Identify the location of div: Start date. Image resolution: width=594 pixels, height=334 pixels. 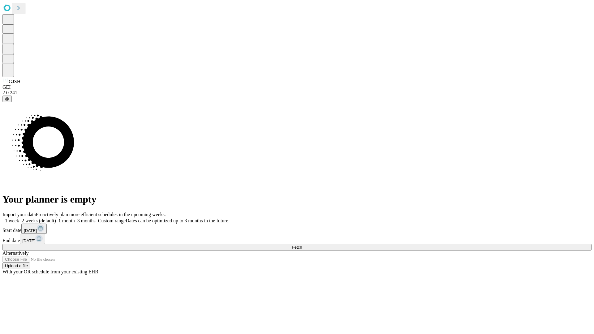
(297, 229).